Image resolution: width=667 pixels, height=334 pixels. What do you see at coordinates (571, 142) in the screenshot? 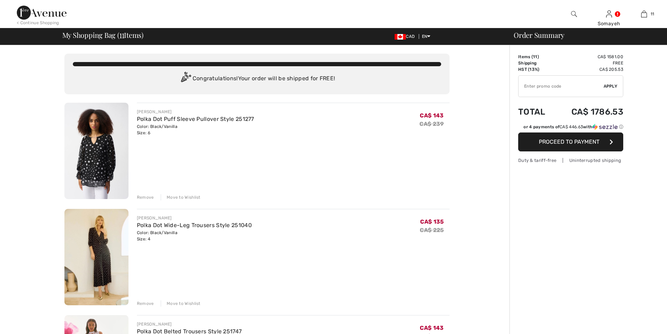
I see `button: Proceed to Payment` at bounding box center [571, 142].